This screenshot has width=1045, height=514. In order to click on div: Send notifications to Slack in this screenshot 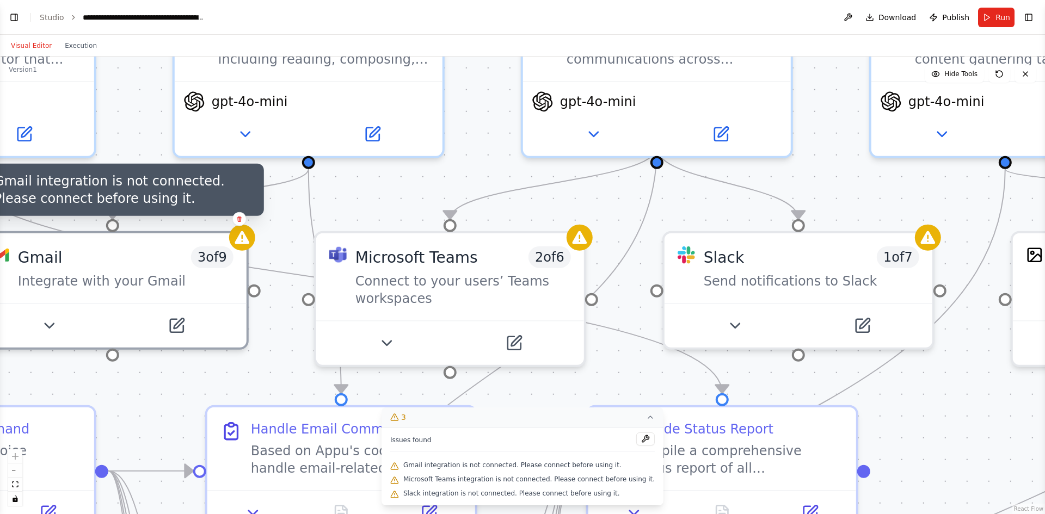, I will do `click(811, 281)`.